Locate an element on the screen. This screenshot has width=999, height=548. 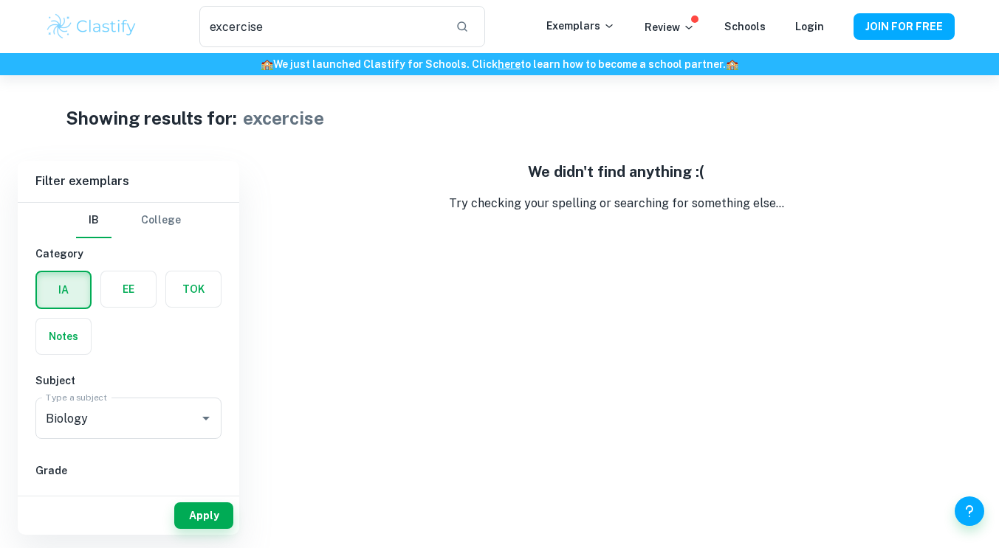
button: JOIN FOR FREE is located at coordinates (903, 27).